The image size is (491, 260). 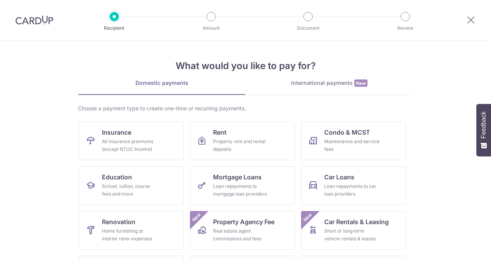 What do you see at coordinates (117, 177) in the screenshot?
I see `span: Education` at bounding box center [117, 177].